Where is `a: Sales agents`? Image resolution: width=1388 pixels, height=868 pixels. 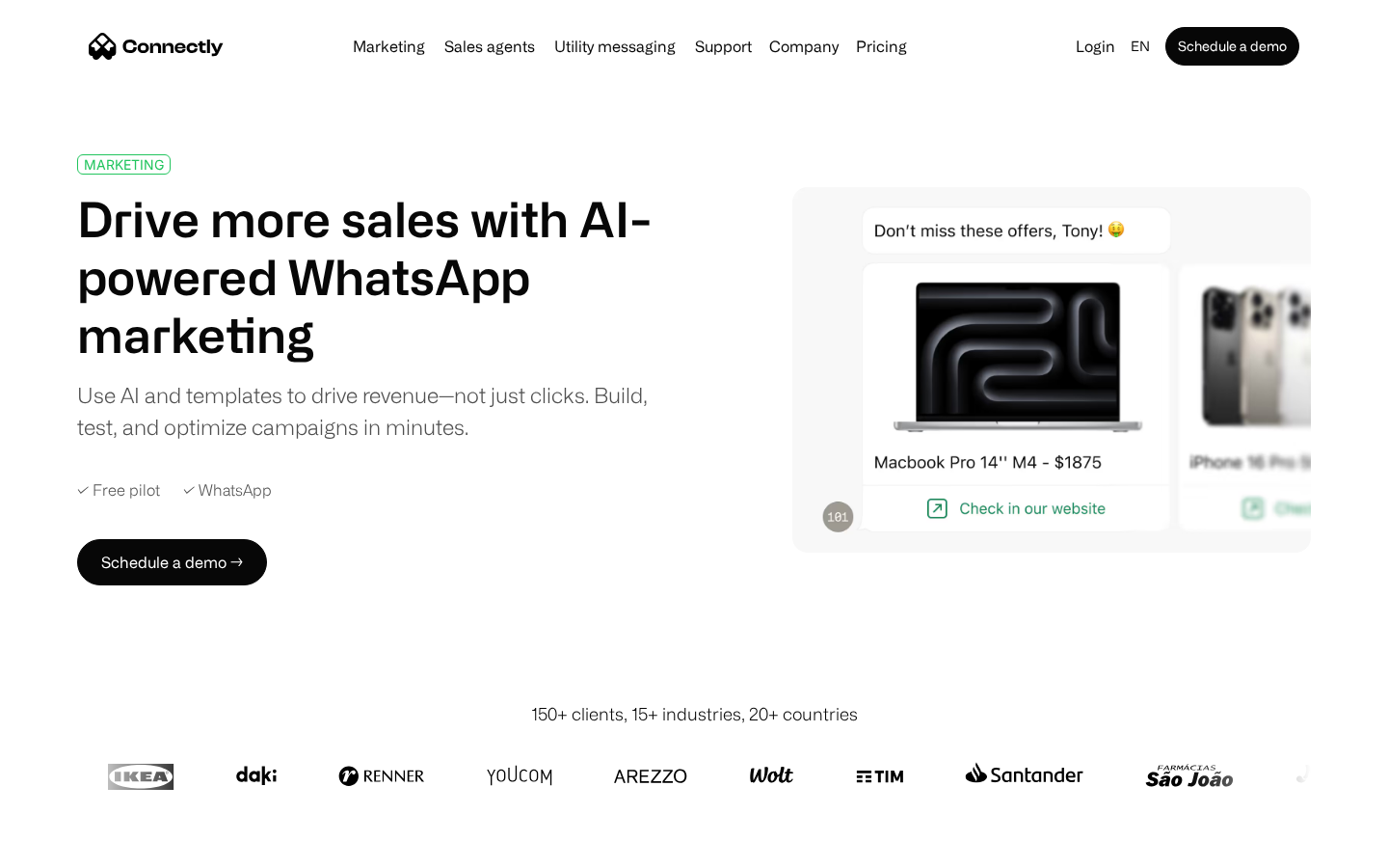 a: Sales agents is located at coordinates (490, 46).